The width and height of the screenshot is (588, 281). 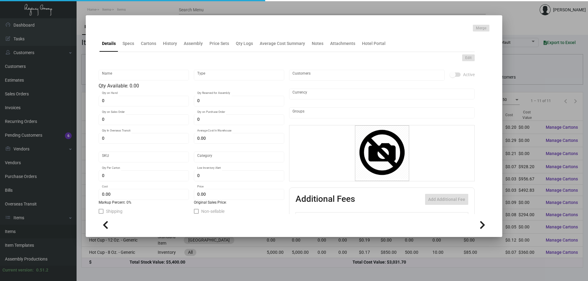 I want to click on div: Price Sets, so click(x=219, y=43).